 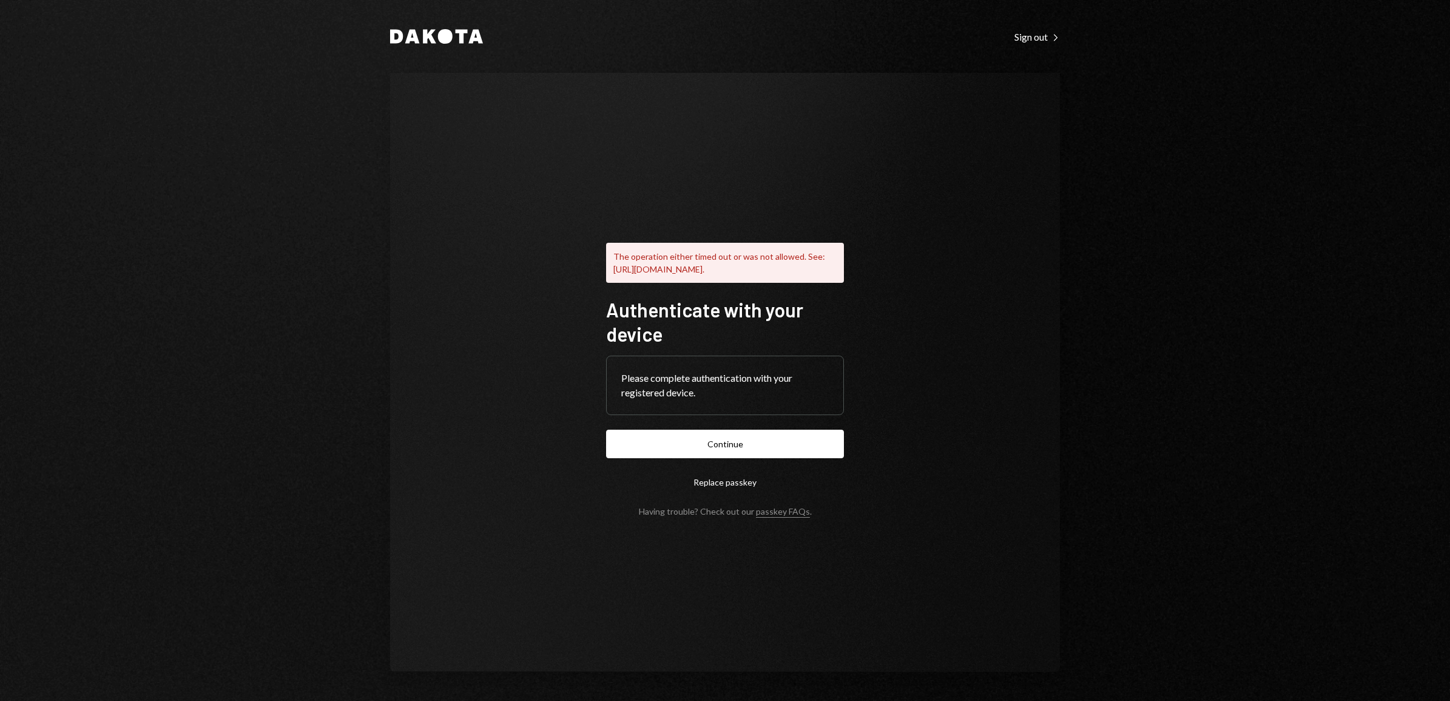 What do you see at coordinates (1037, 36) in the screenshot?
I see `a: Sign out` at bounding box center [1037, 36].